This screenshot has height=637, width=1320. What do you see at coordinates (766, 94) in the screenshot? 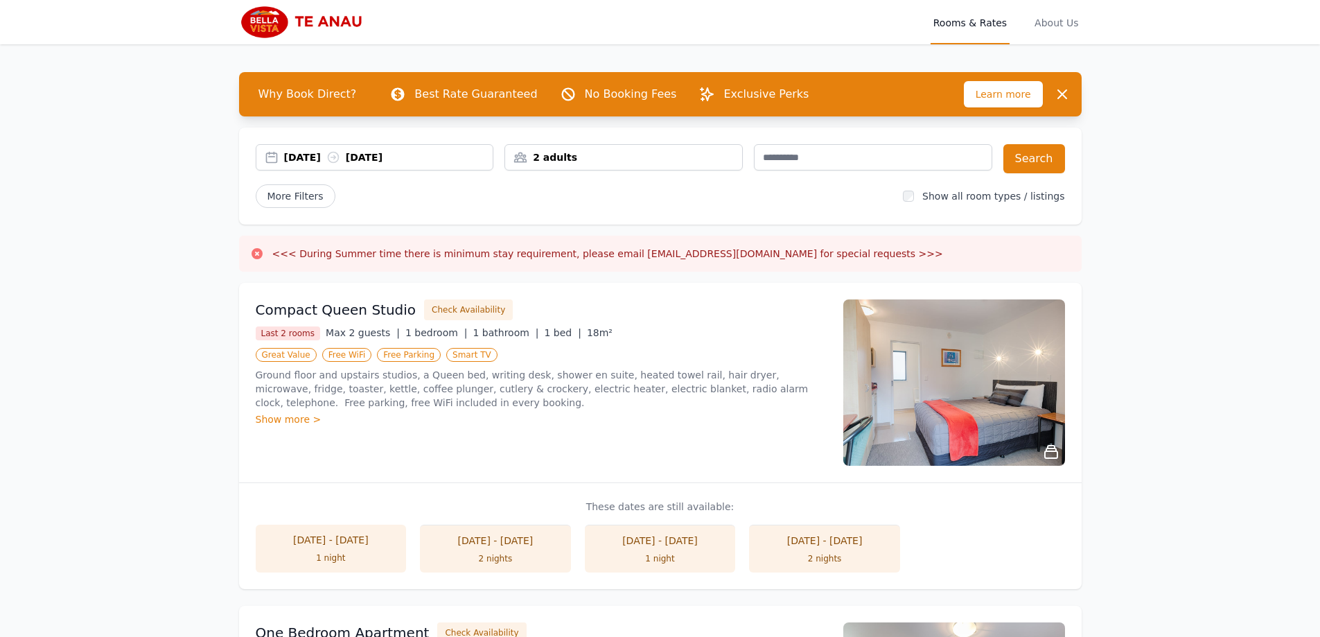
I see `p: Exclusive Perks` at bounding box center [766, 94].